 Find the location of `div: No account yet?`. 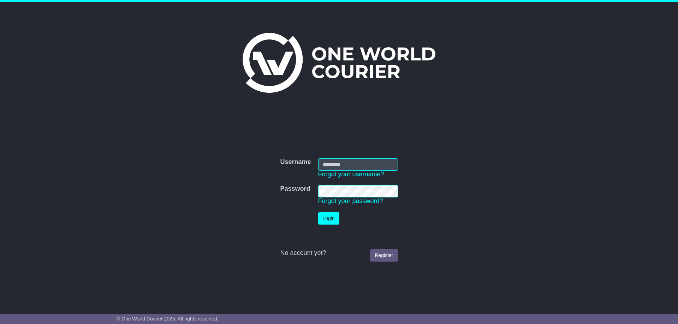

div: No account yet? is located at coordinates (338, 253).